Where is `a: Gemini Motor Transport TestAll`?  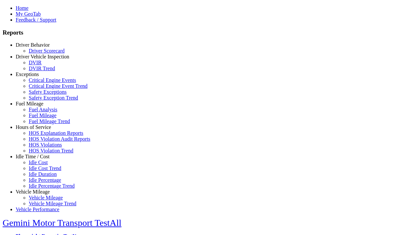 a: Gemini Motor Transport TestAll is located at coordinates (62, 222).